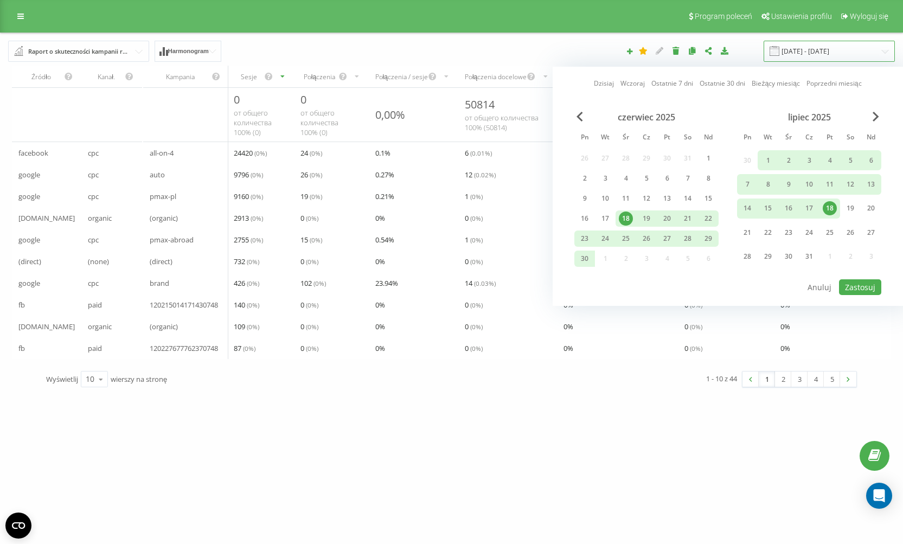 The image size is (903, 544). I want to click on span: 14, so click(480, 283).